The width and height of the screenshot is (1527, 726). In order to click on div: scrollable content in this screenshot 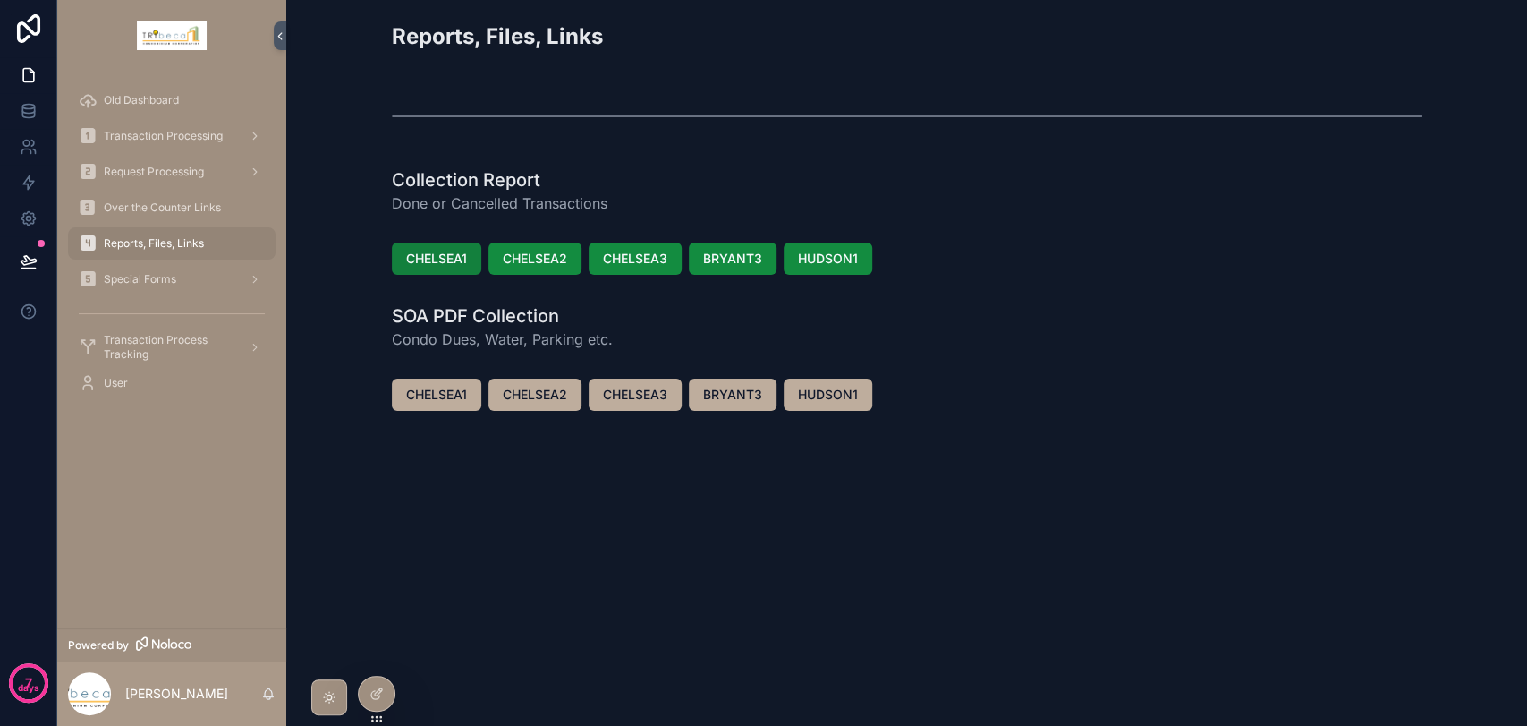, I will do `click(172, 247)`.